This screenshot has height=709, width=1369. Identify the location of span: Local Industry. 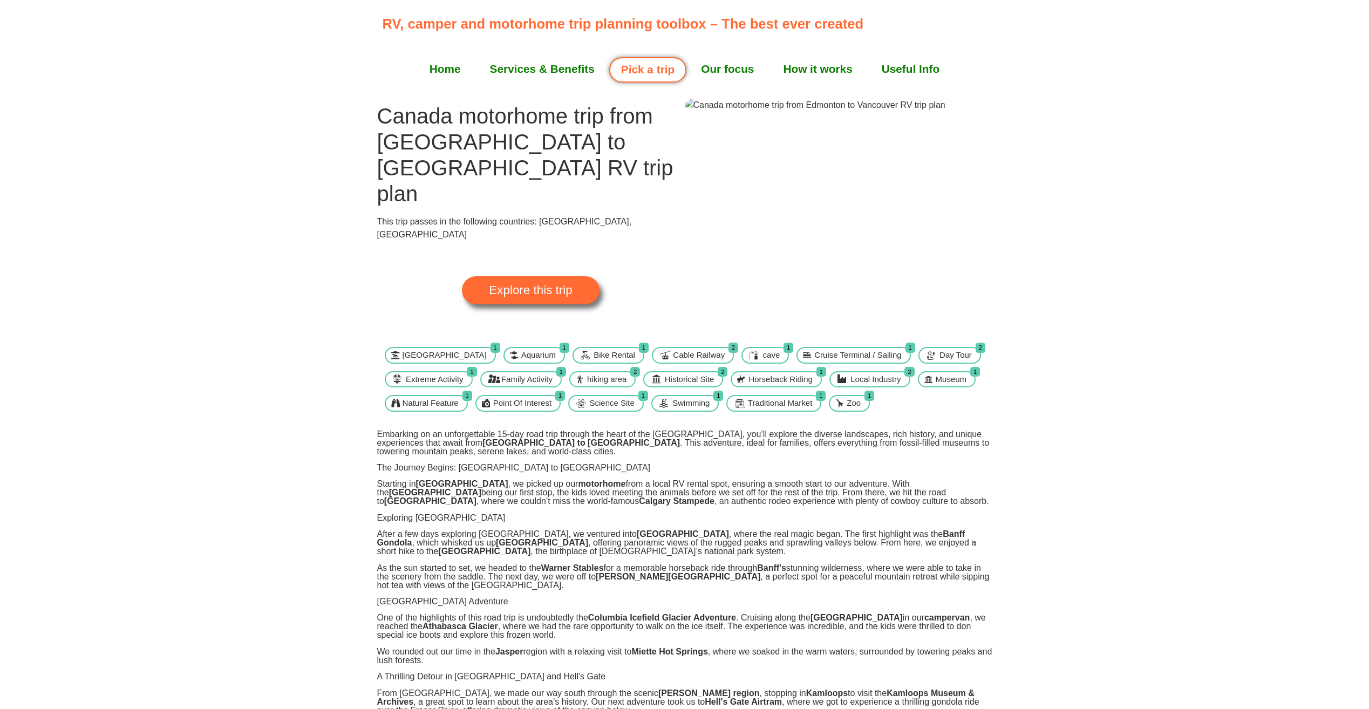
(875, 379).